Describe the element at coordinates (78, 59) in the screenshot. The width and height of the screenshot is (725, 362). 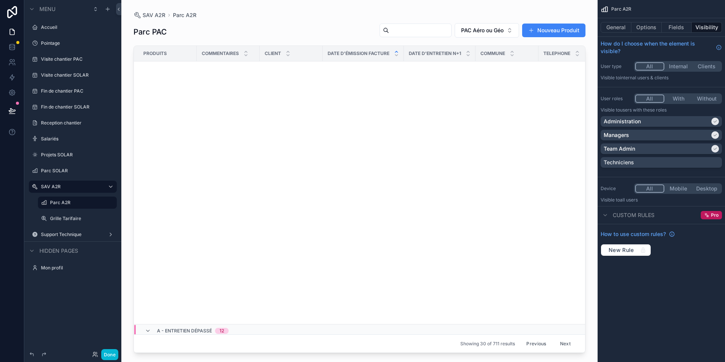
I see `a: Visite chantier PAC` at that location.